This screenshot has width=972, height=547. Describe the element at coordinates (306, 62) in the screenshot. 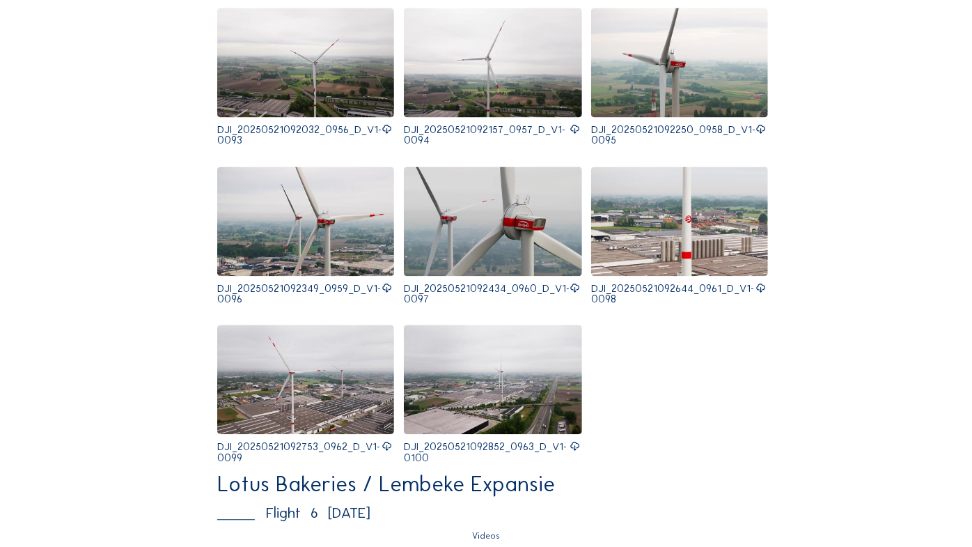

I see `img: Thumbnail for 176` at that location.